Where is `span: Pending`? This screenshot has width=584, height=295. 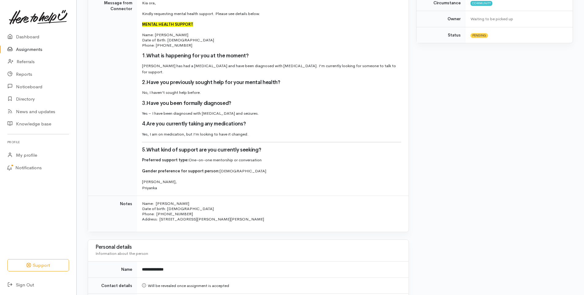
span: Pending is located at coordinates (479, 36).